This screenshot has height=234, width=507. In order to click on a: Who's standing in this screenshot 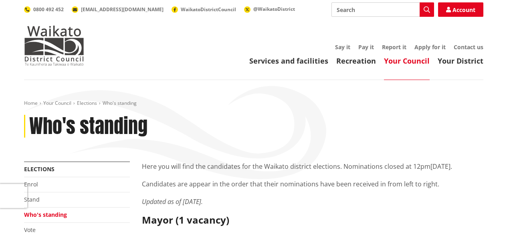, I will do `click(45, 215)`.